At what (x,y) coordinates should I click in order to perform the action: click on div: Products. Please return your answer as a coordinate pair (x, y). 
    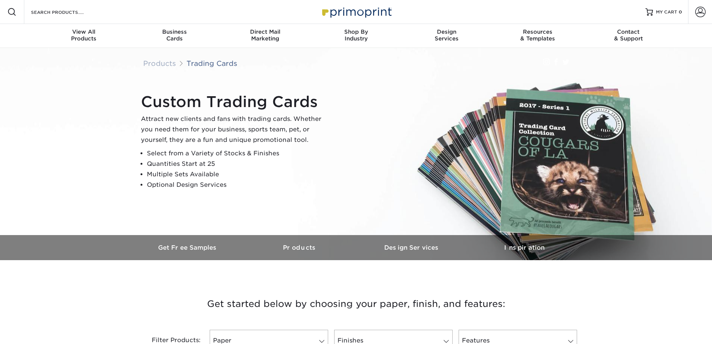
    Looking at the image, I should click on (84, 35).